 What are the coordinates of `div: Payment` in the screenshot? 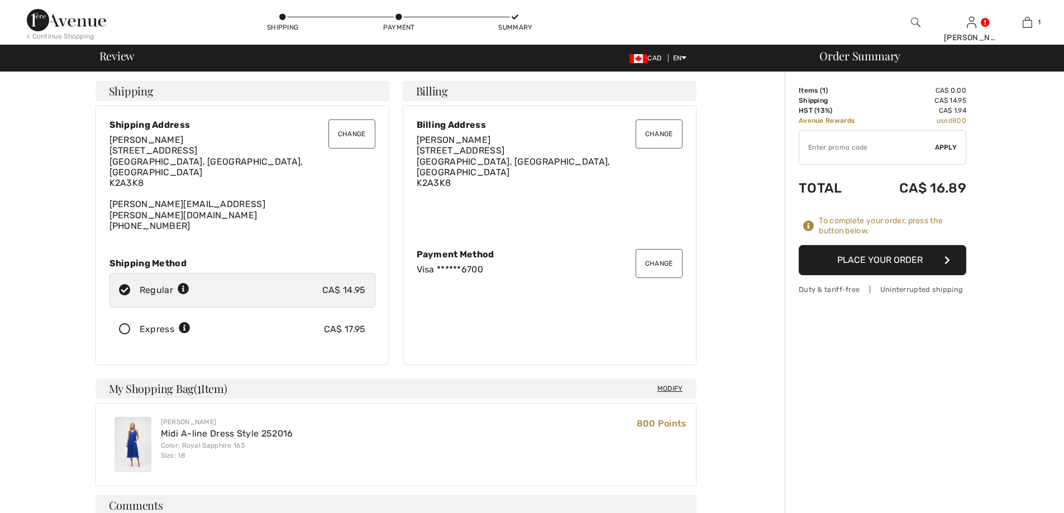 It's located at (399, 27).